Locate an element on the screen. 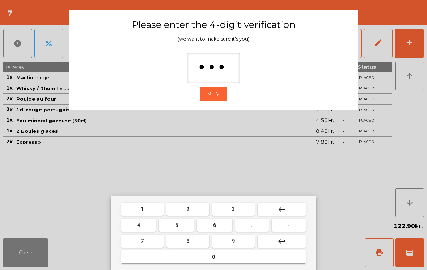 This screenshot has height=270, width=427. span: 7 is located at coordinates (142, 241).